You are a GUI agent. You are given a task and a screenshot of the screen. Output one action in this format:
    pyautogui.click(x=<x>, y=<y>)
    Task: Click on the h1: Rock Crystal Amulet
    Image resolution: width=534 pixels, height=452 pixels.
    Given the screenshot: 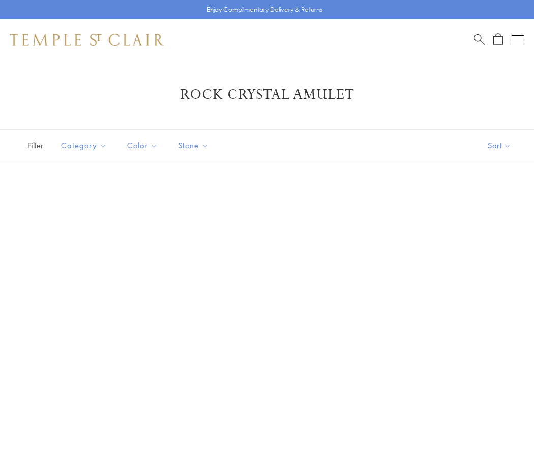 What is the action you would take?
    pyautogui.click(x=267, y=95)
    